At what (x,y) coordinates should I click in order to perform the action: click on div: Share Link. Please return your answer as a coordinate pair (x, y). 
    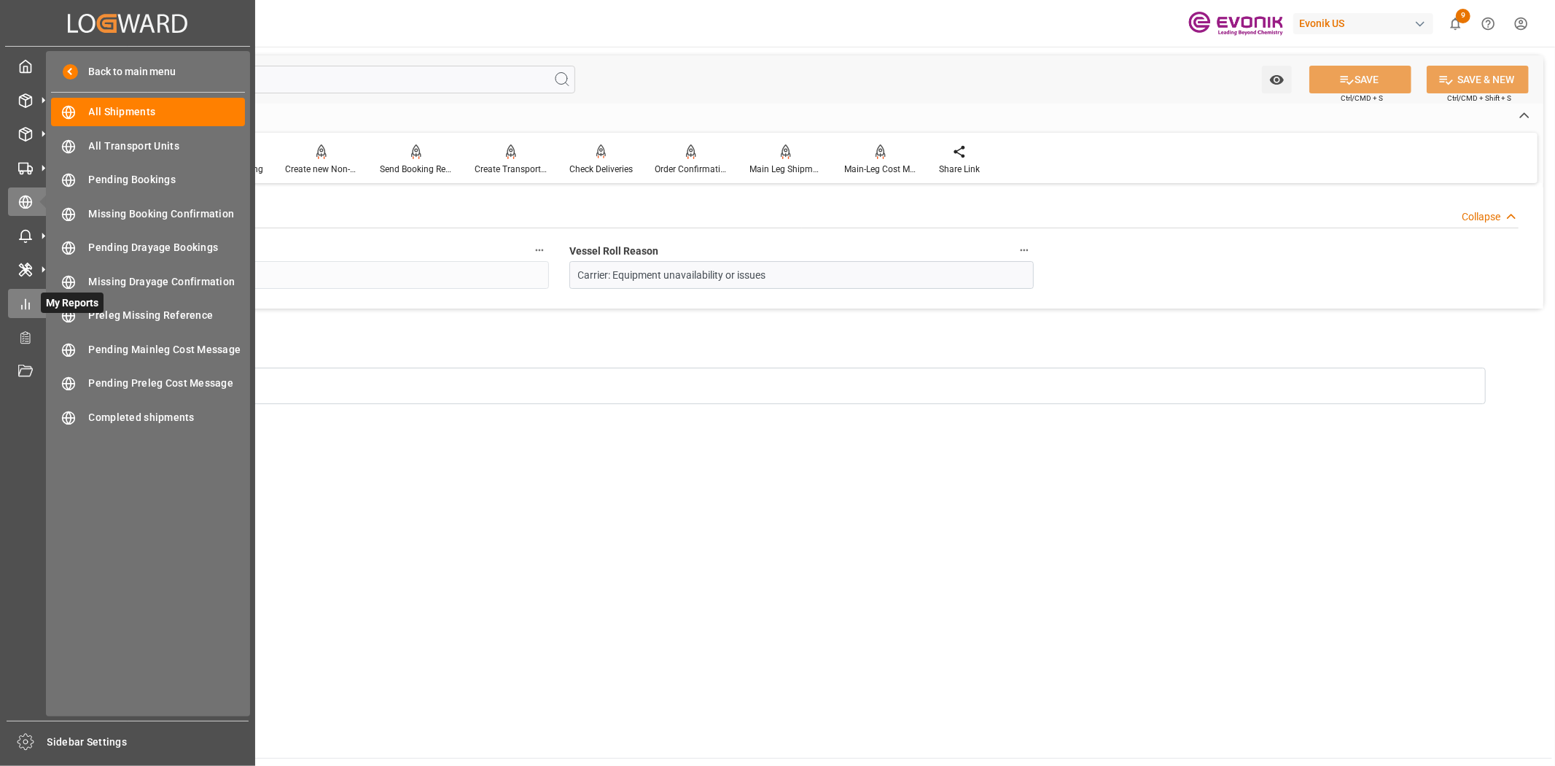
    Looking at the image, I should click on (960, 169).